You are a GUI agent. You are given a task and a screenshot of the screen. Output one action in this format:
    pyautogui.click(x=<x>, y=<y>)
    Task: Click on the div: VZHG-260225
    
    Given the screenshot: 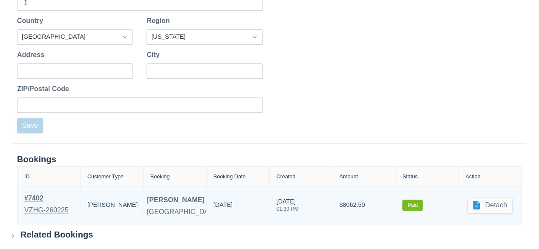 What is the action you would take?
    pyautogui.click(x=46, y=210)
    